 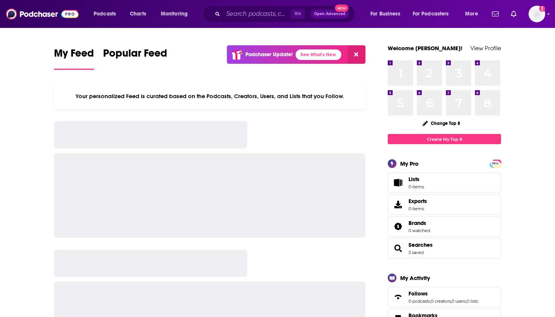 I want to click on span: Monitoring, so click(x=174, y=14).